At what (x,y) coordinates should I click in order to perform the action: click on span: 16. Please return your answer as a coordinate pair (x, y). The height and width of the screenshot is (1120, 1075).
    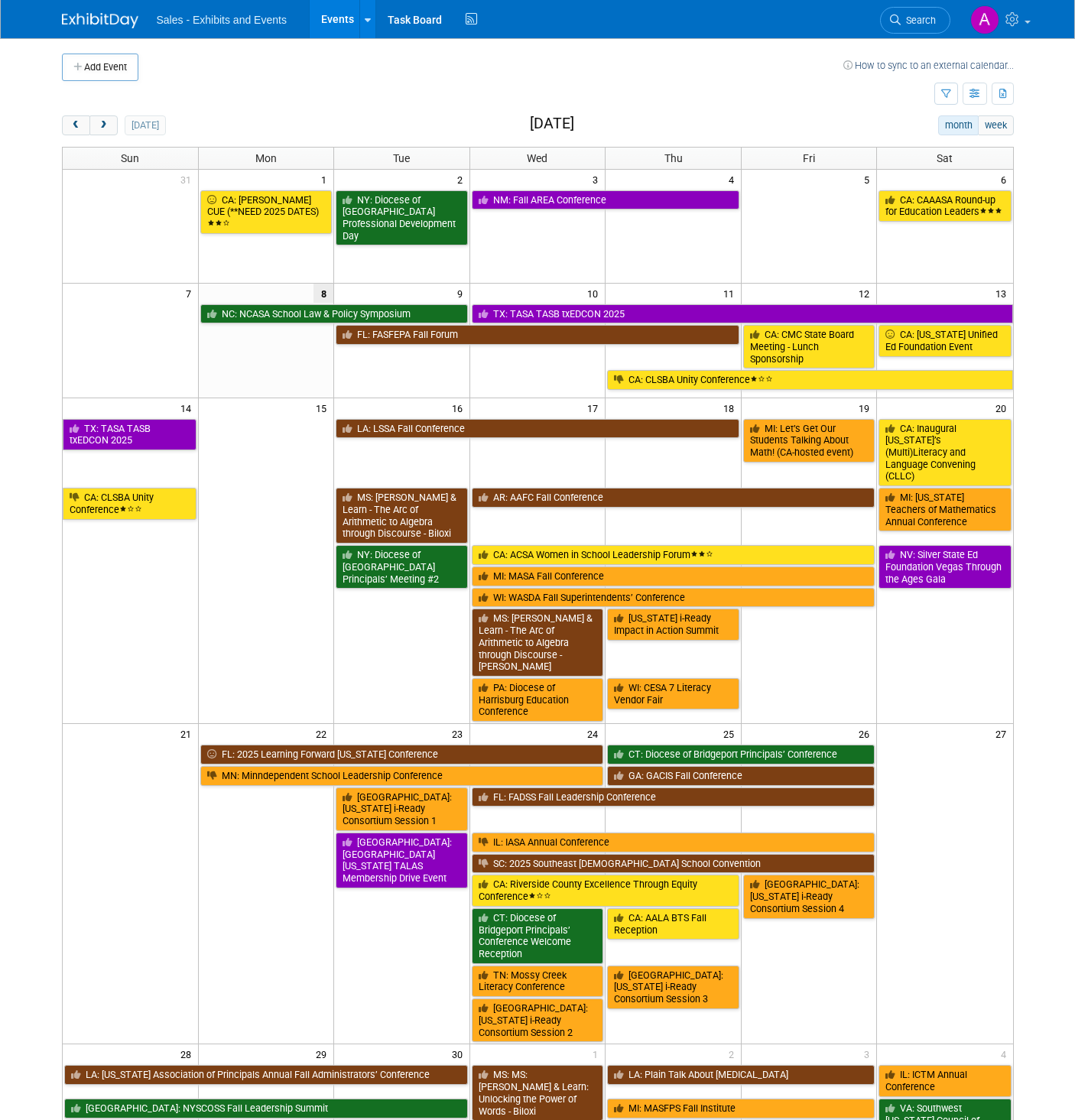
    Looking at the image, I should click on (459, 408).